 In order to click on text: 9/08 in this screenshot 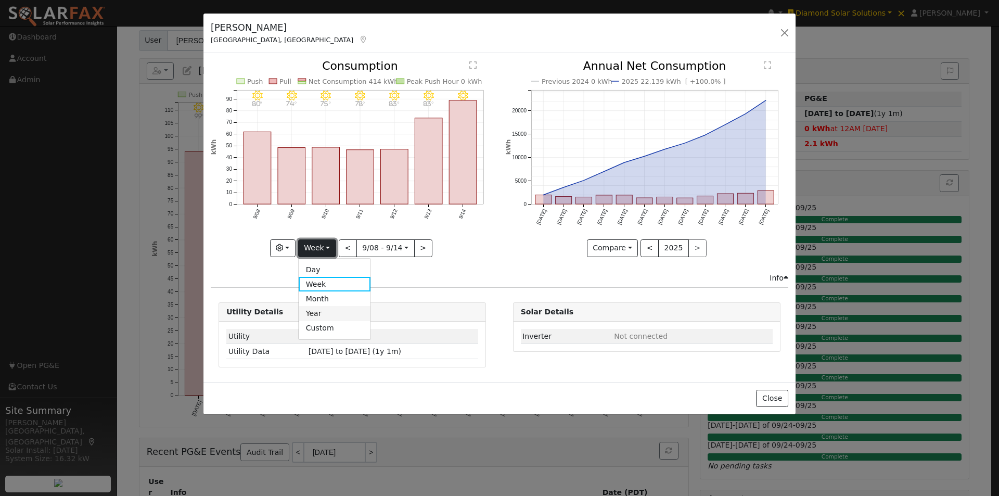, I will do `click(257, 214)`.